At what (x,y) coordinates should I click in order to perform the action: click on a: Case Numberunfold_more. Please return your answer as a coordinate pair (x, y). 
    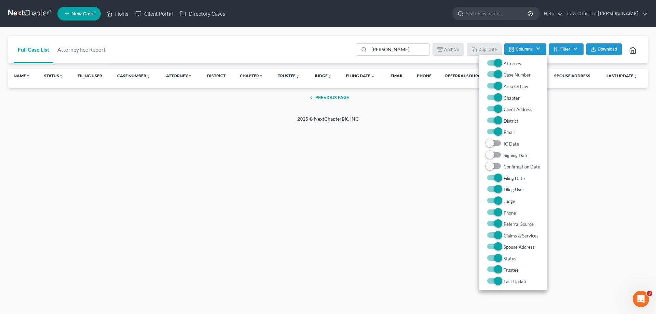
    Looking at the image, I should click on (134, 76).